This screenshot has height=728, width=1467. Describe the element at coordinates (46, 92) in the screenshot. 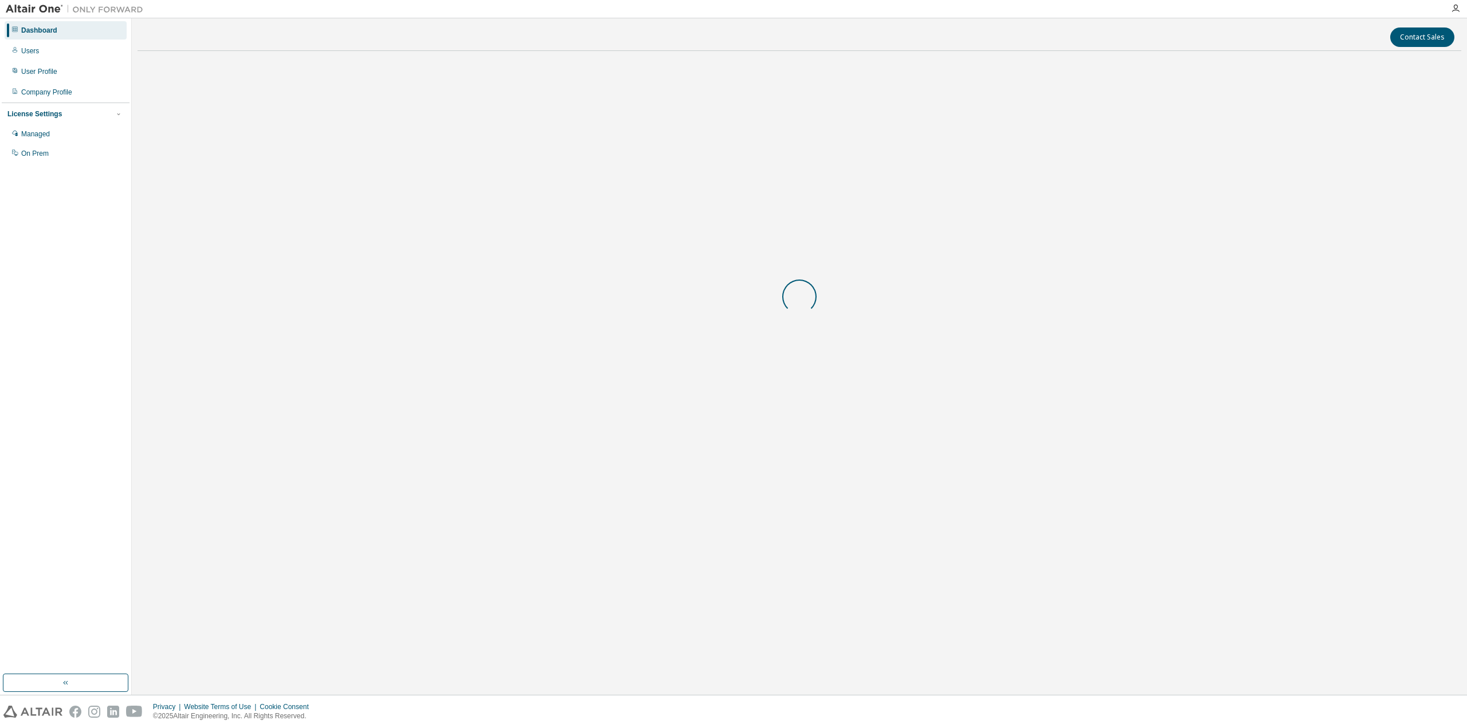

I see `div: Company Profile` at that location.